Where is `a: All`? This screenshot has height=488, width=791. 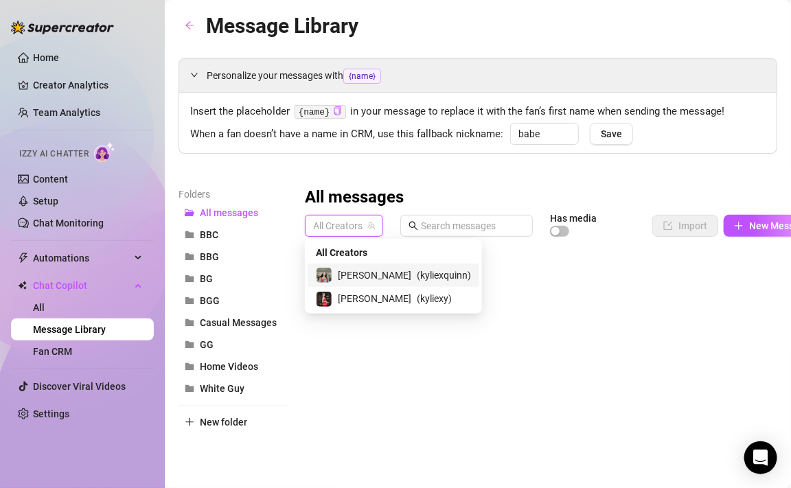
a: All is located at coordinates (38, 307).